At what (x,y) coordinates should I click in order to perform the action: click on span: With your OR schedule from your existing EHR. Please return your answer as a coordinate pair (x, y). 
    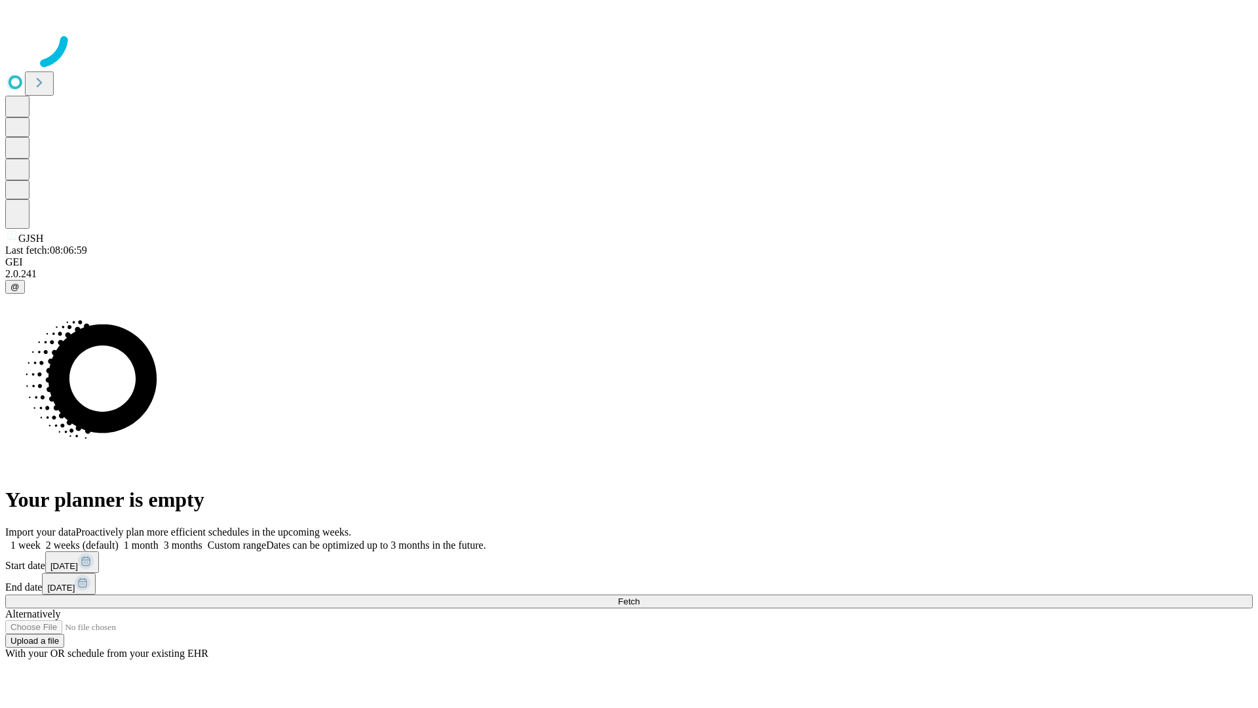
    Looking at the image, I should click on (107, 653).